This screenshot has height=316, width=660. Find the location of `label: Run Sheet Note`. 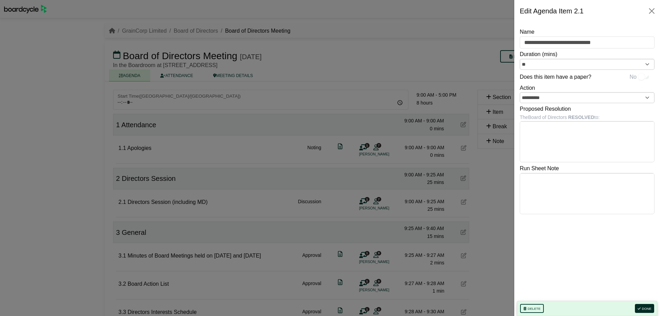

label: Run Sheet Note is located at coordinates (539, 168).